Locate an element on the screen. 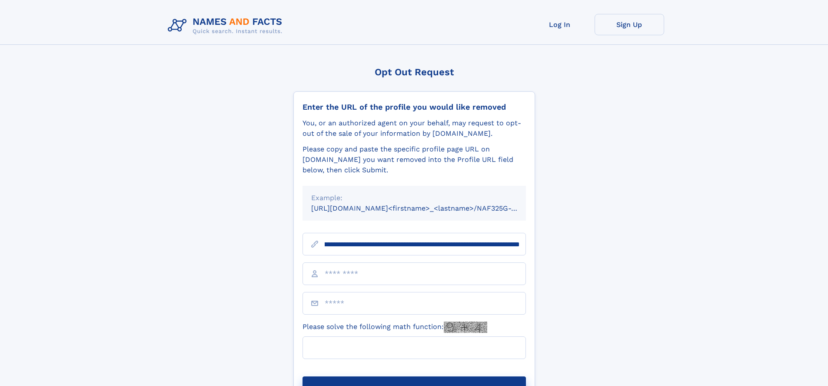 Image resolution: width=828 pixels, height=386 pixels. label: Please solve the following math function: is located at coordinates (395, 327).